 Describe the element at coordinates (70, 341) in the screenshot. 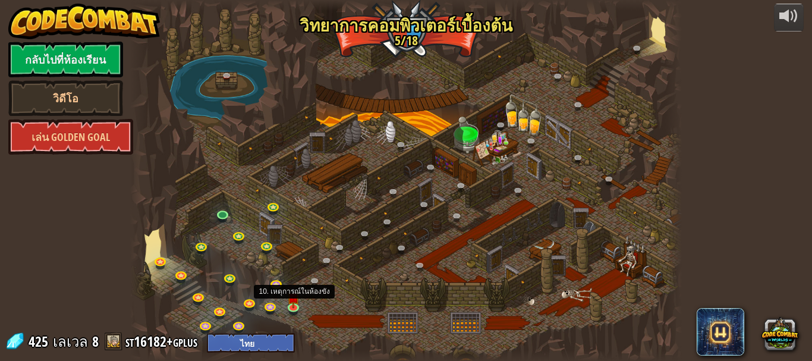

I see `span: เลเวล` at that location.